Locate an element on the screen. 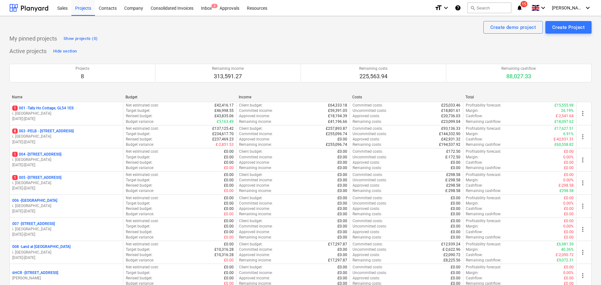 The image size is (601, 285). p: £10,316.28 is located at coordinates (224, 250).